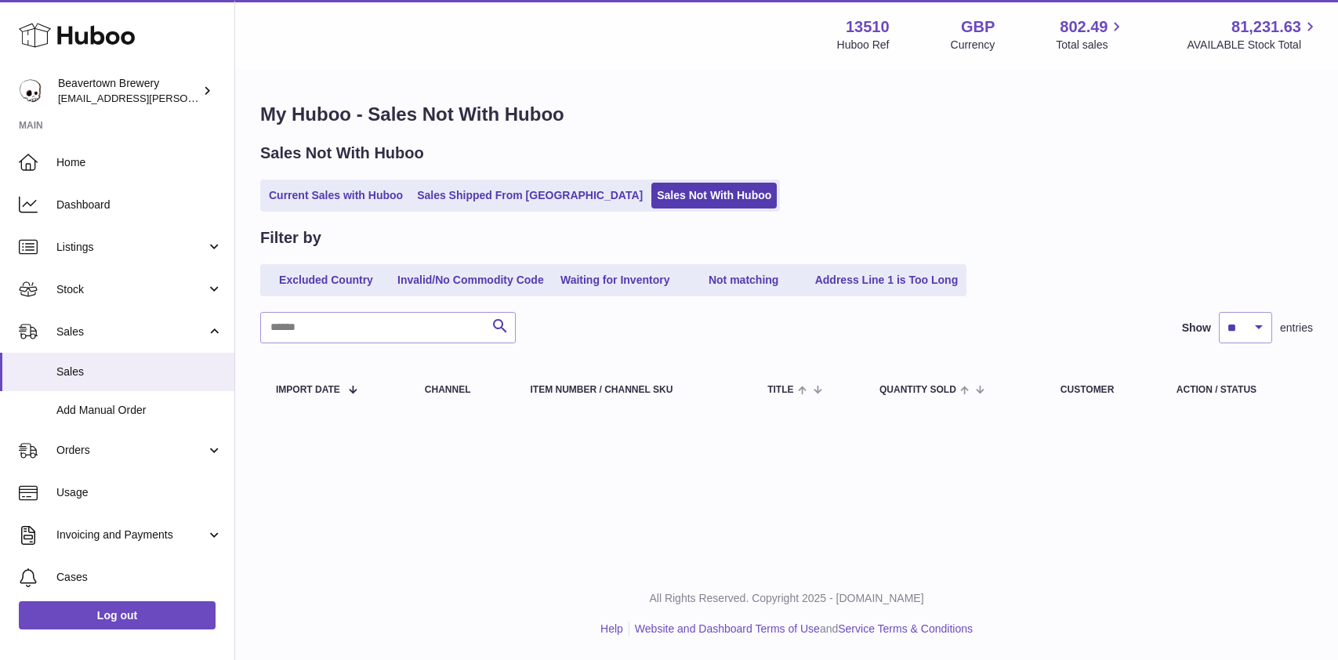  Describe the element at coordinates (1253, 34) in the screenshot. I see `a: 81,231.63 AVAILABLE Stock Total` at that location.